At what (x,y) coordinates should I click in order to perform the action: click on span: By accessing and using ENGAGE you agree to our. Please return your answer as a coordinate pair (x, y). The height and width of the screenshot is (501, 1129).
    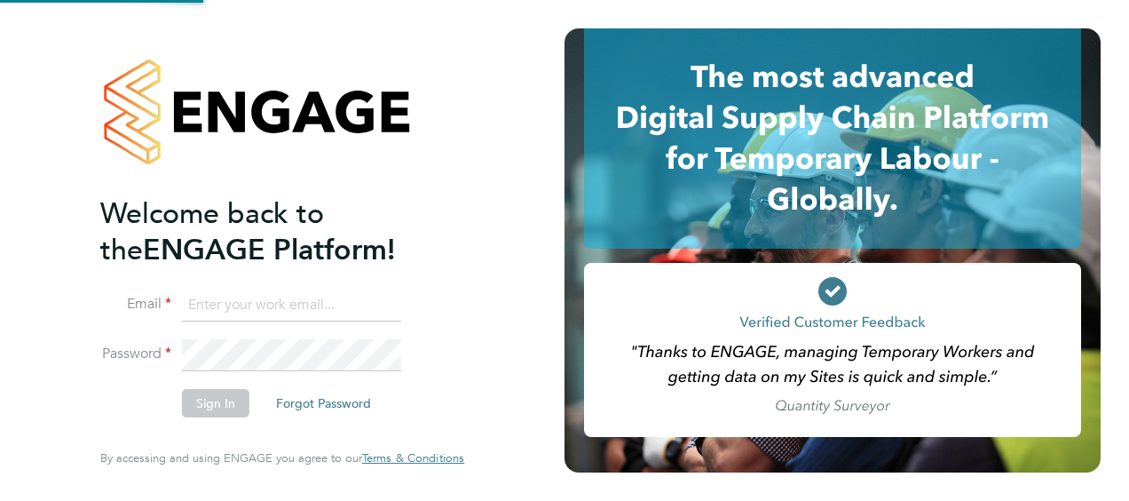
    Looking at the image, I should click on (282, 457).